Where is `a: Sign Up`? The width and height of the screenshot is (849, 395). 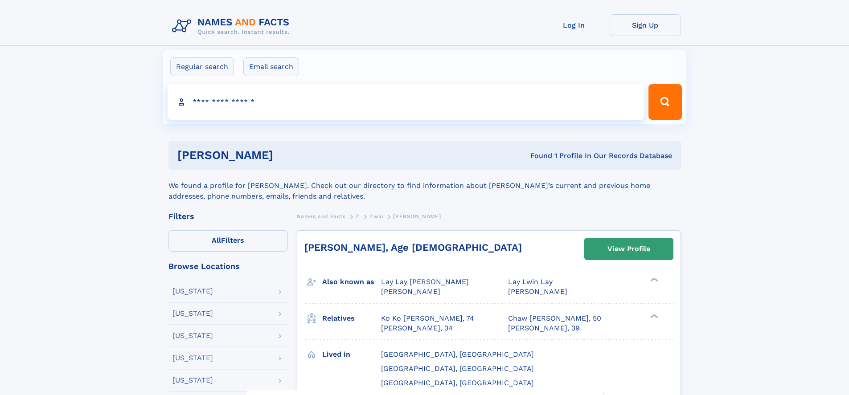 a: Sign Up is located at coordinates (645, 25).